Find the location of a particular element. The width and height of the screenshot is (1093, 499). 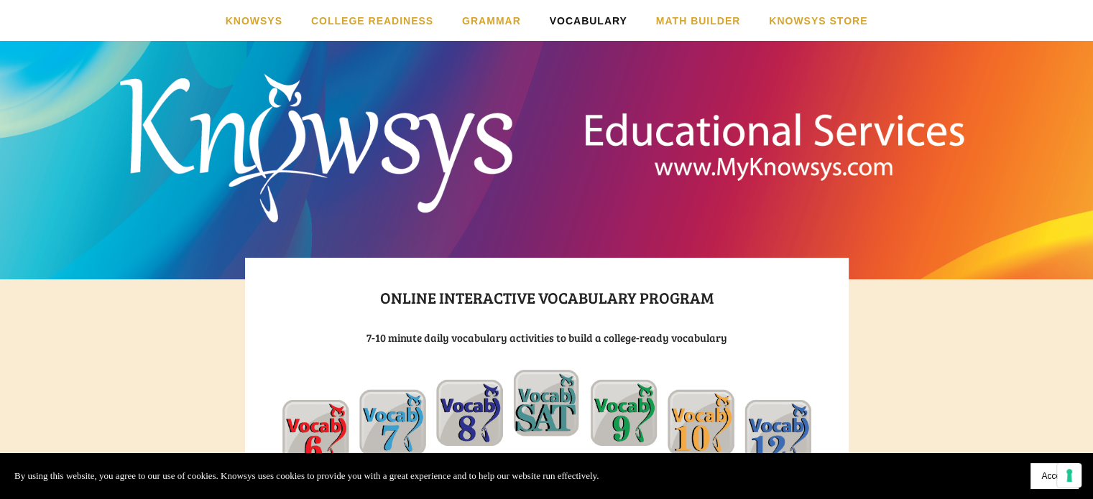

a: Online_Vocab_Arch.png is located at coordinates (547, 418).